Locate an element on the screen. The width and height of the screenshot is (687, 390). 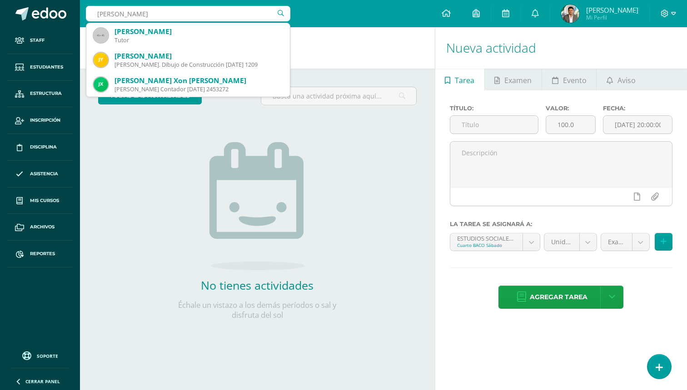
span: Asistencia is located at coordinates (44, 174).